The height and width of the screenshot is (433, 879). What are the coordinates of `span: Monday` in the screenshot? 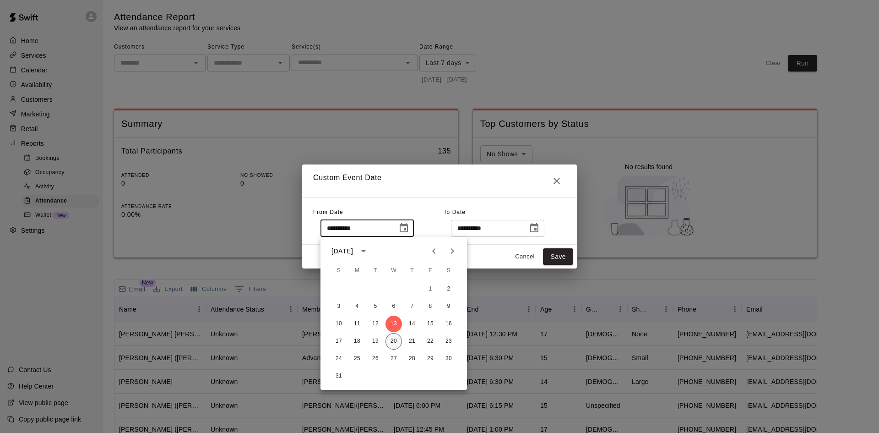 It's located at (357, 271).